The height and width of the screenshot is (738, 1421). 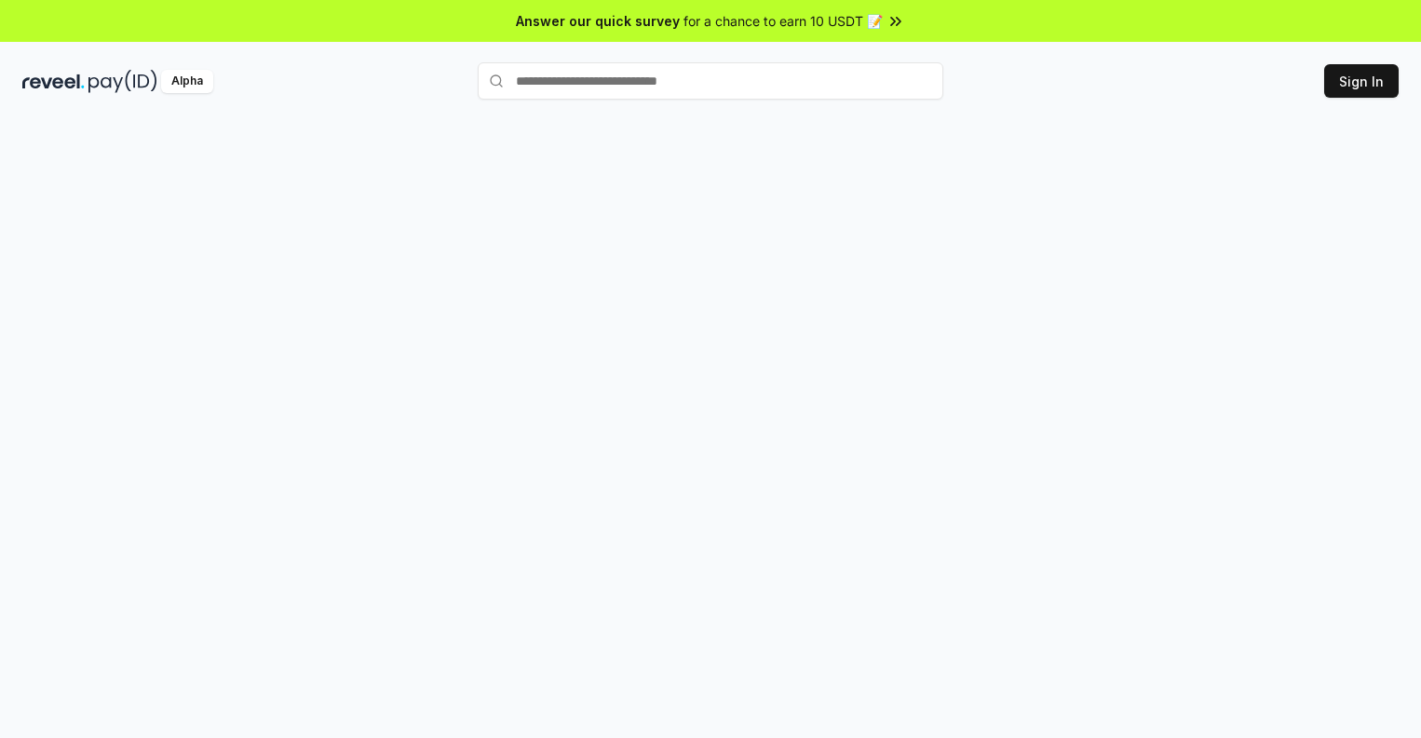 What do you see at coordinates (783, 20) in the screenshot?
I see `span: for a chance to earn 10 USDT 📝` at bounding box center [783, 20].